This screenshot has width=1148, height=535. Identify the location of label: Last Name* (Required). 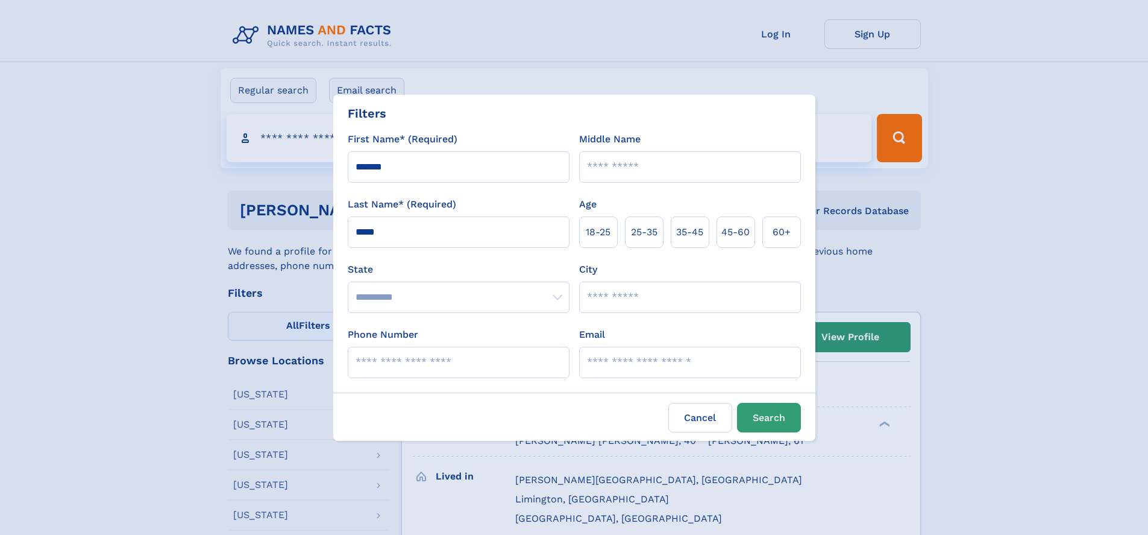
(402, 204).